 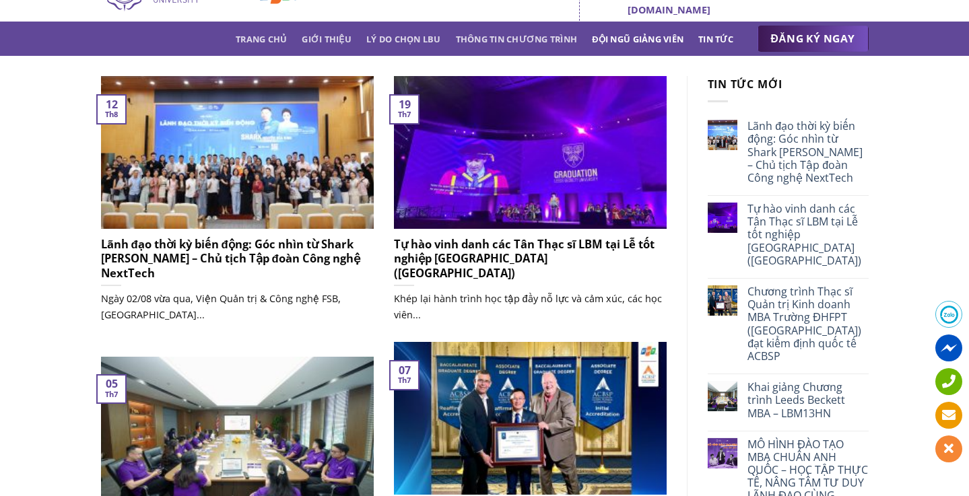 What do you see at coordinates (637, 39) in the screenshot?
I see `a: Đội ngũ giảng viên` at bounding box center [637, 39].